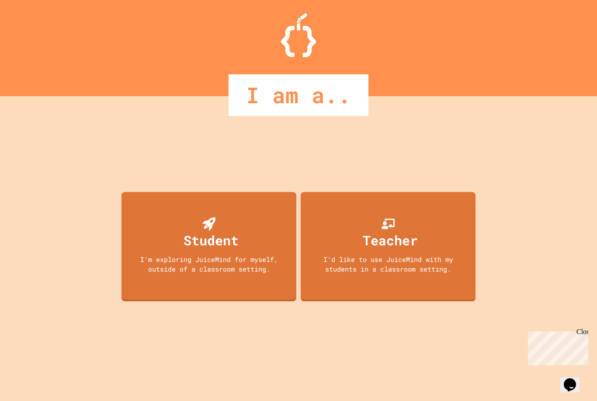 This screenshot has width=597, height=401. I want to click on div: Student, so click(211, 240).